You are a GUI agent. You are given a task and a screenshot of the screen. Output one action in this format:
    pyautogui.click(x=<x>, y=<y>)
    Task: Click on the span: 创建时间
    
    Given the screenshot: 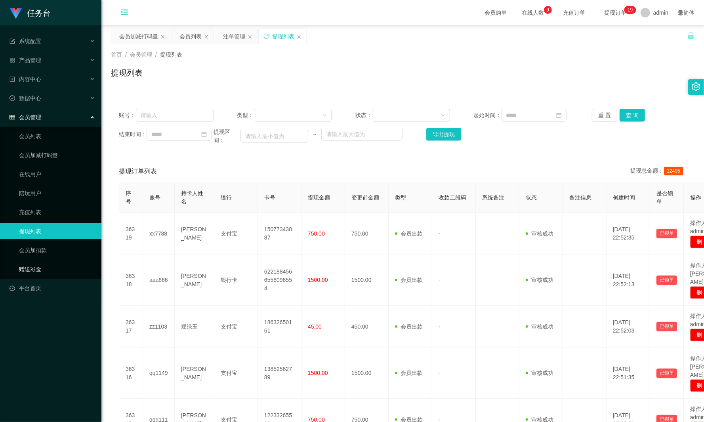 What is the action you would take?
    pyautogui.click(x=624, y=198)
    